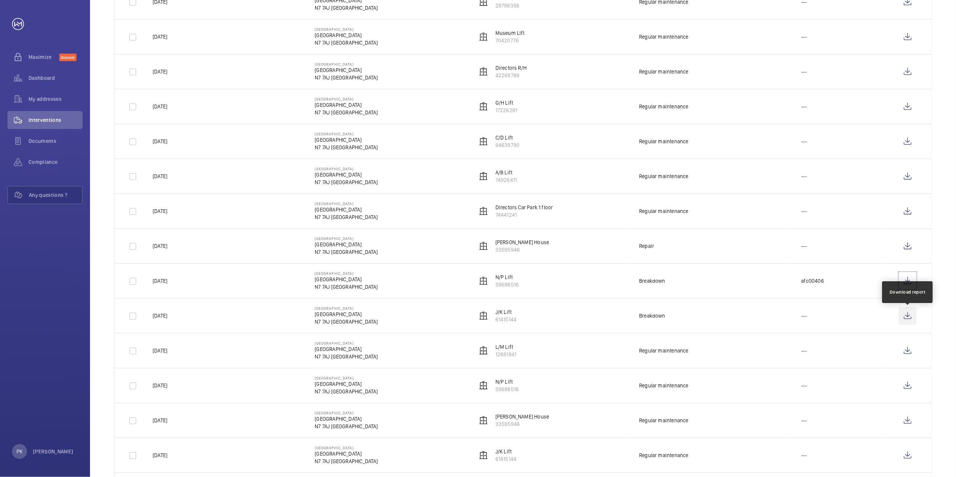 Image resolution: width=956 pixels, height=477 pixels. What do you see at coordinates (56, 78) in the screenshot?
I see `span: Dashboard` at bounding box center [56, 78].